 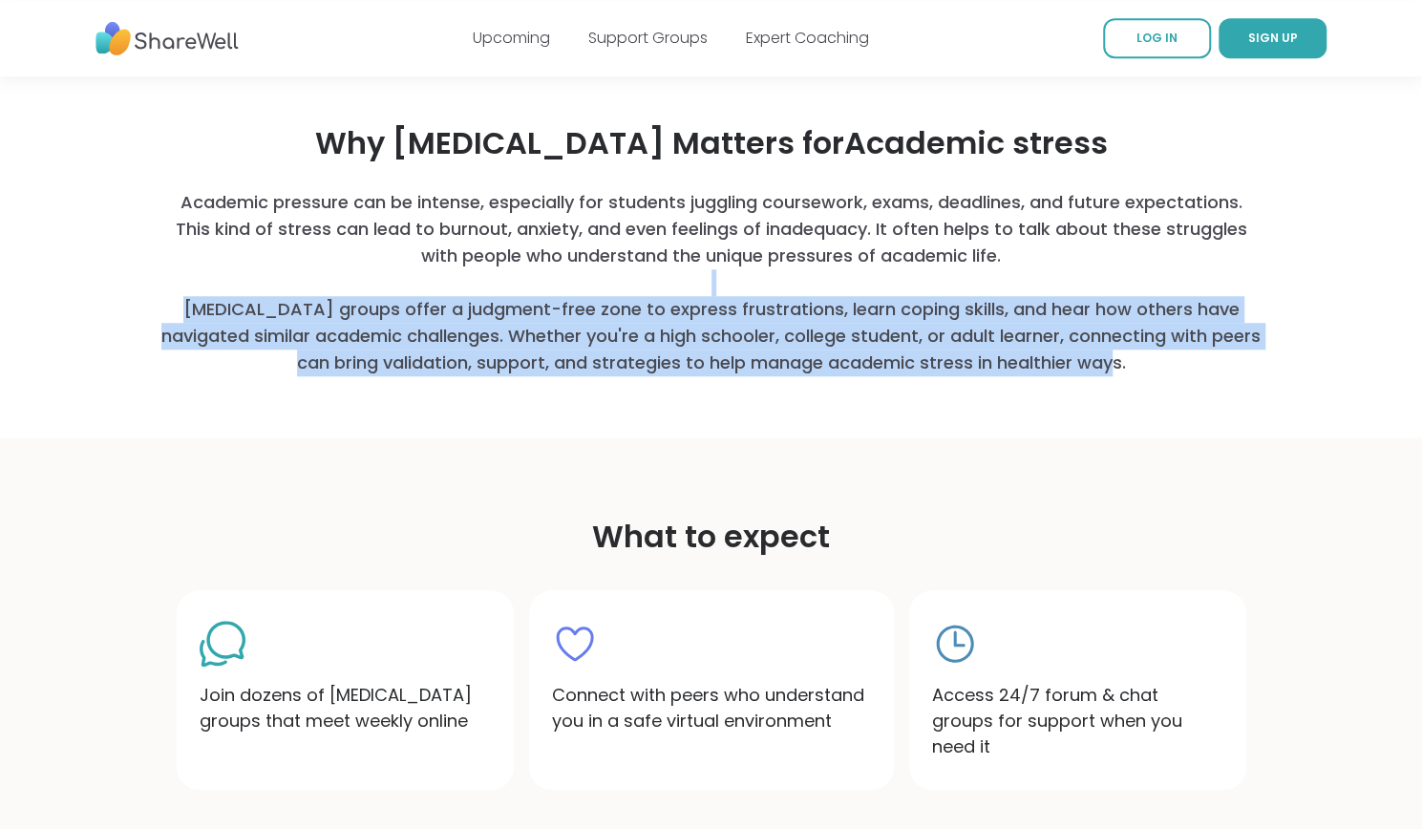 I want to click on img: ShareWell Nav Logo, so click(x=167, y=38).